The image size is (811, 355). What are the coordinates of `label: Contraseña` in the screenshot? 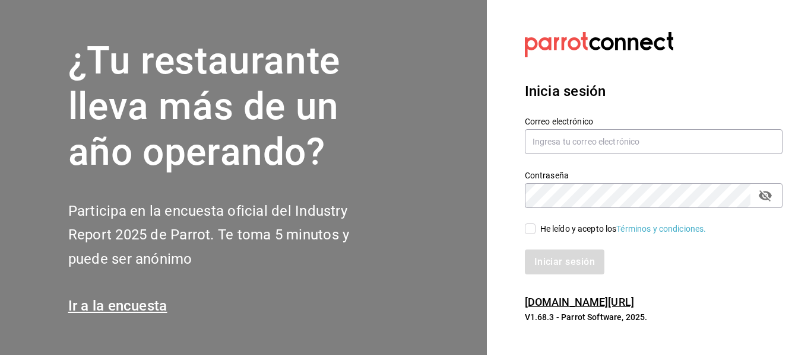 It's located at (653, 176).